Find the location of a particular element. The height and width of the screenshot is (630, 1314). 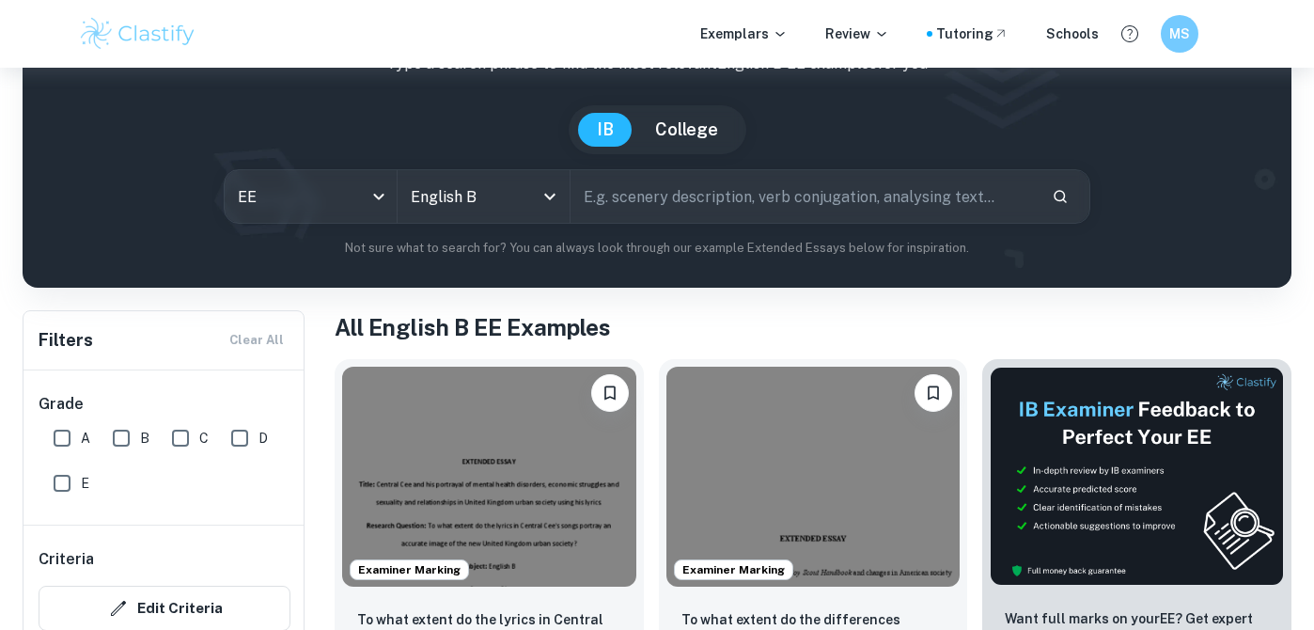

div: Tutoring is located at coordinates (972, 34).